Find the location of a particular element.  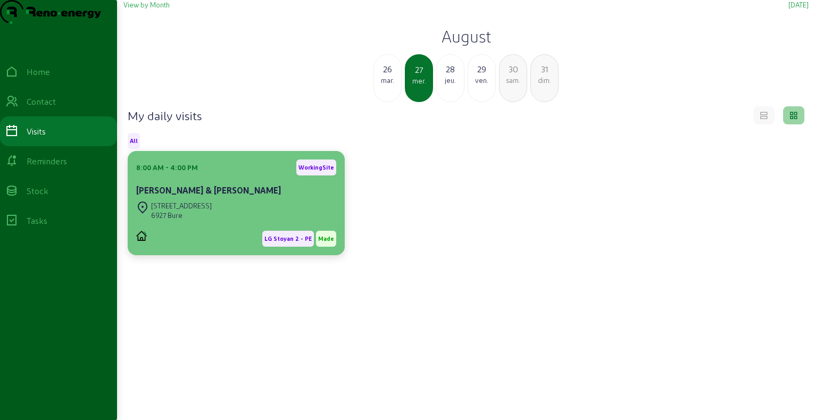

div: 26 is located at coordinates (387, 69).